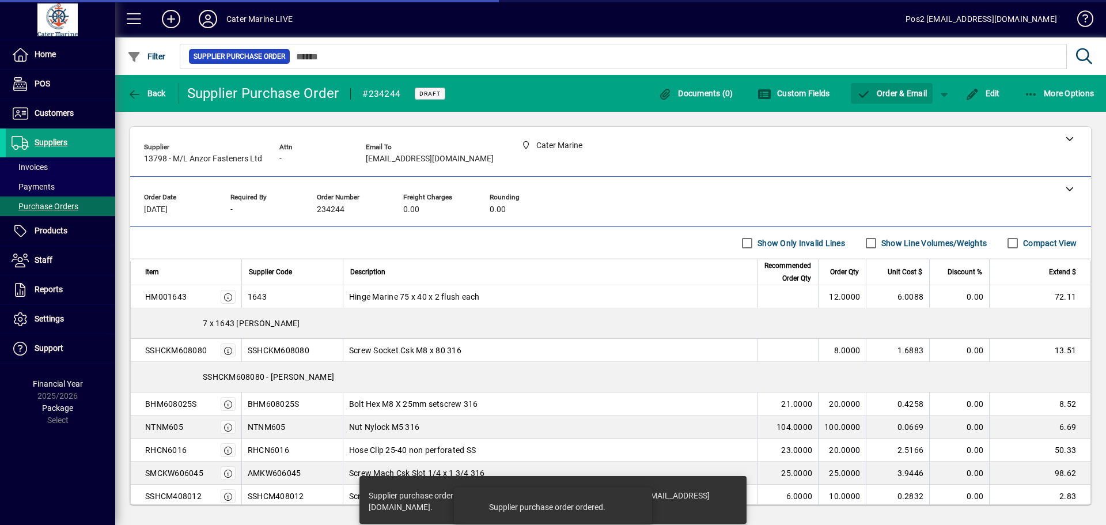  What do you see at coordinates (60, 167) in the screenshot?
I see `a: Invoices` at bounding box center [60, 167].